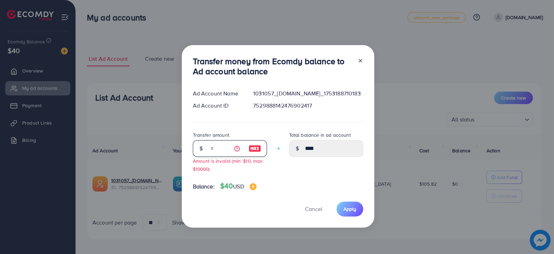 The height and width of the screenshot is (254, 554). Describe the element at coordinates (314, 209) in the screenshot. I see `button: Cancel` at that location.